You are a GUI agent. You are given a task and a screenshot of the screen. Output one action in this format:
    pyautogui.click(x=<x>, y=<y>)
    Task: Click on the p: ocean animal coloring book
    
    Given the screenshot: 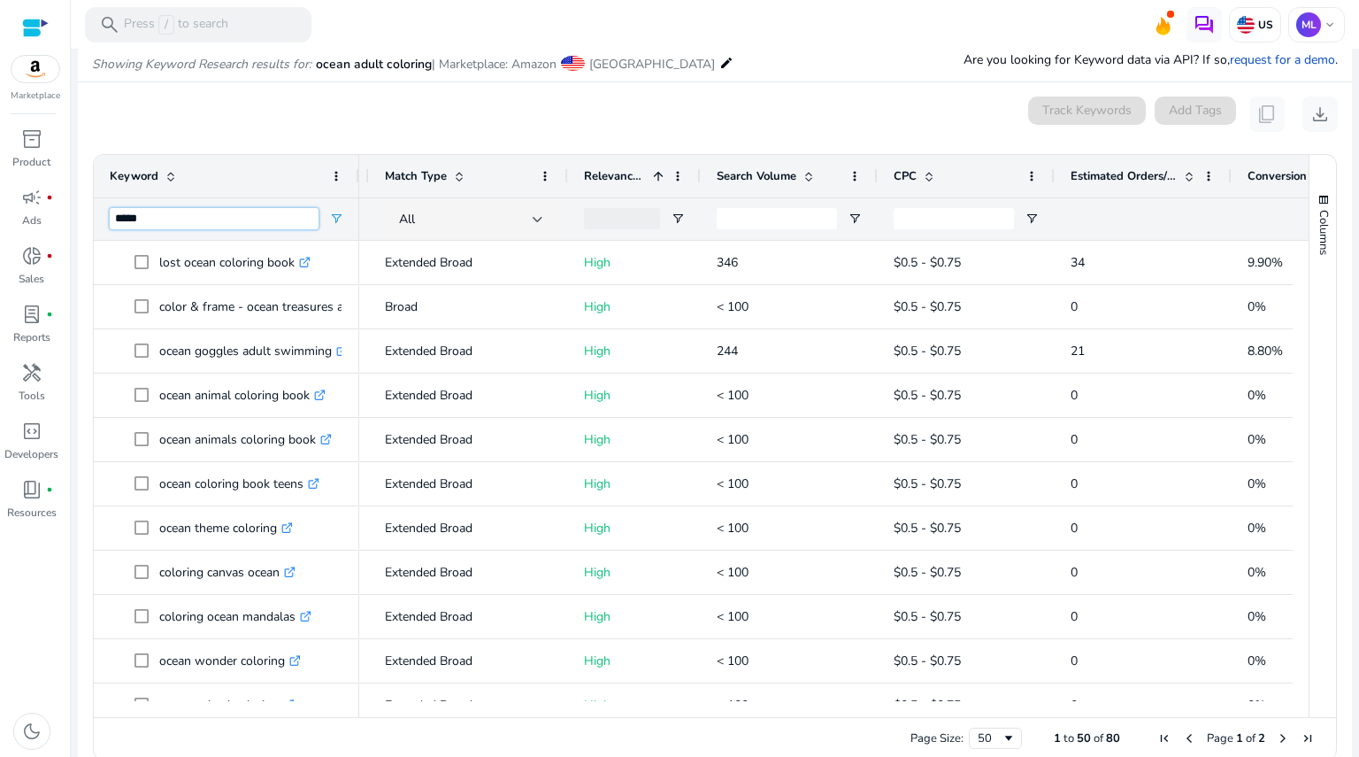 What is the action you would take?
    pyautogui.click(x=242, y=395)
    